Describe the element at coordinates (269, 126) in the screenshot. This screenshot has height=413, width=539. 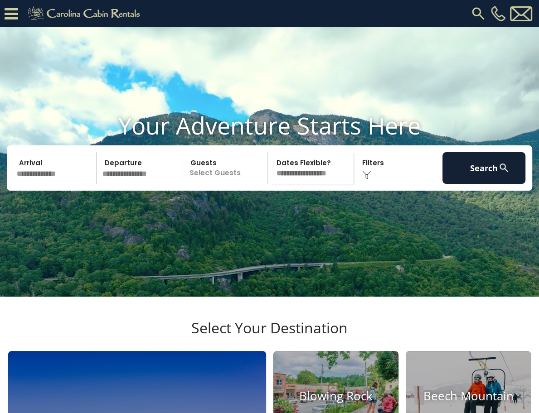
I see `h1: Your Adventure Starts Here` at that location.